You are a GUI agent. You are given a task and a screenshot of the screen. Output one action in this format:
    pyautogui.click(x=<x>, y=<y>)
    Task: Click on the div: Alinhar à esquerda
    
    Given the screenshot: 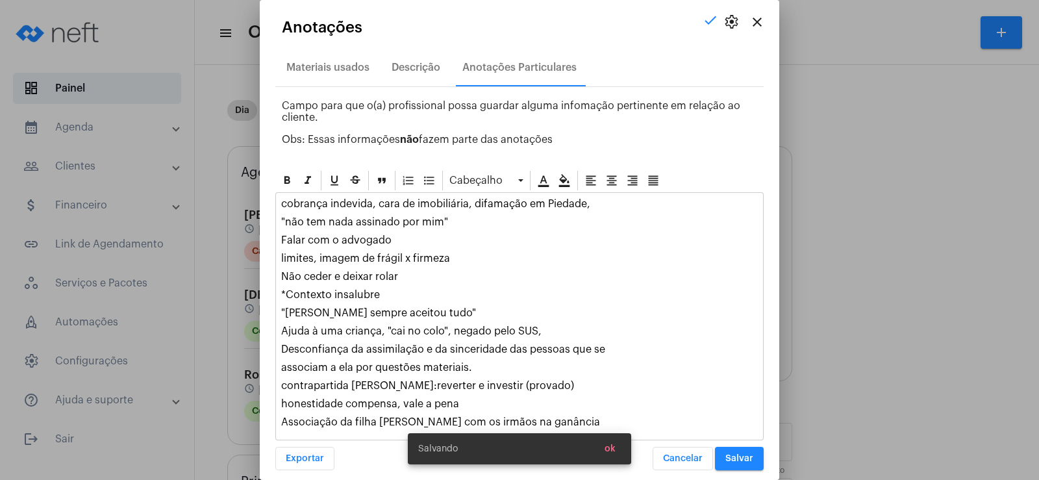 What is the action you would take?
    pyautogui.click(x=591, y=181)
    